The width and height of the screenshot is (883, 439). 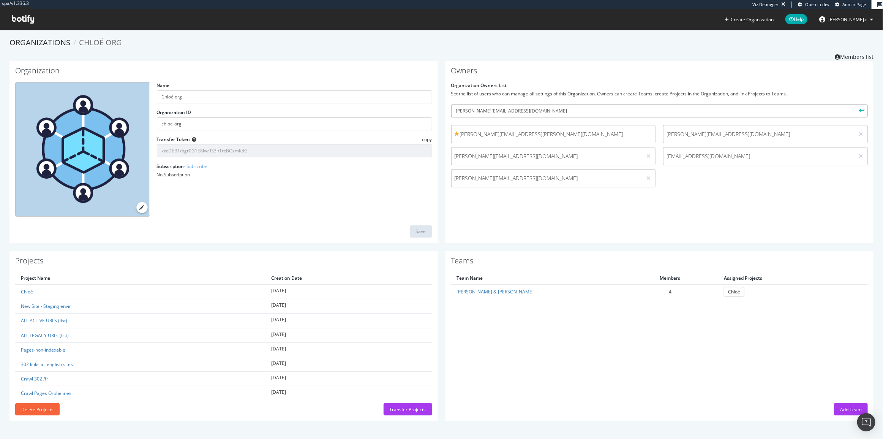 I want to click on span: Help, so click(x=797, y=19).